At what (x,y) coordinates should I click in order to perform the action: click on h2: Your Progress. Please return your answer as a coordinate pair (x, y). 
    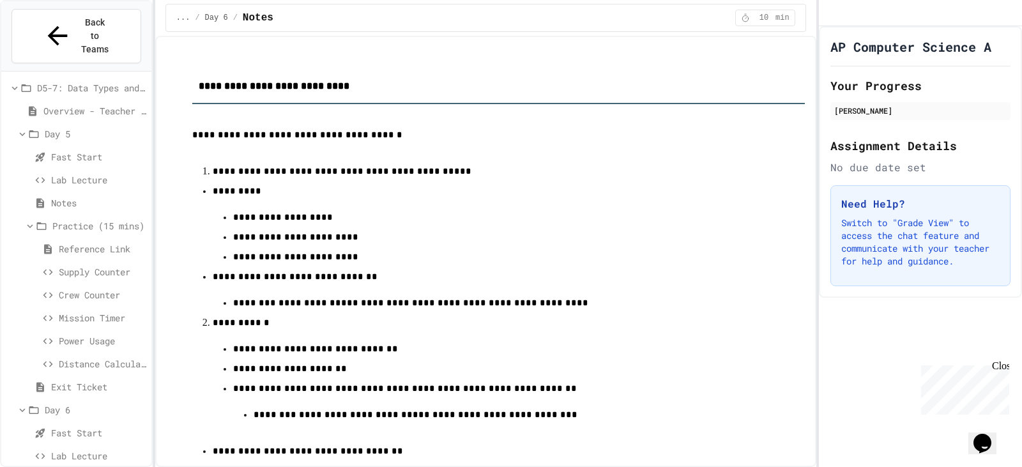
    Looking at the image, I should click on (920, 86).